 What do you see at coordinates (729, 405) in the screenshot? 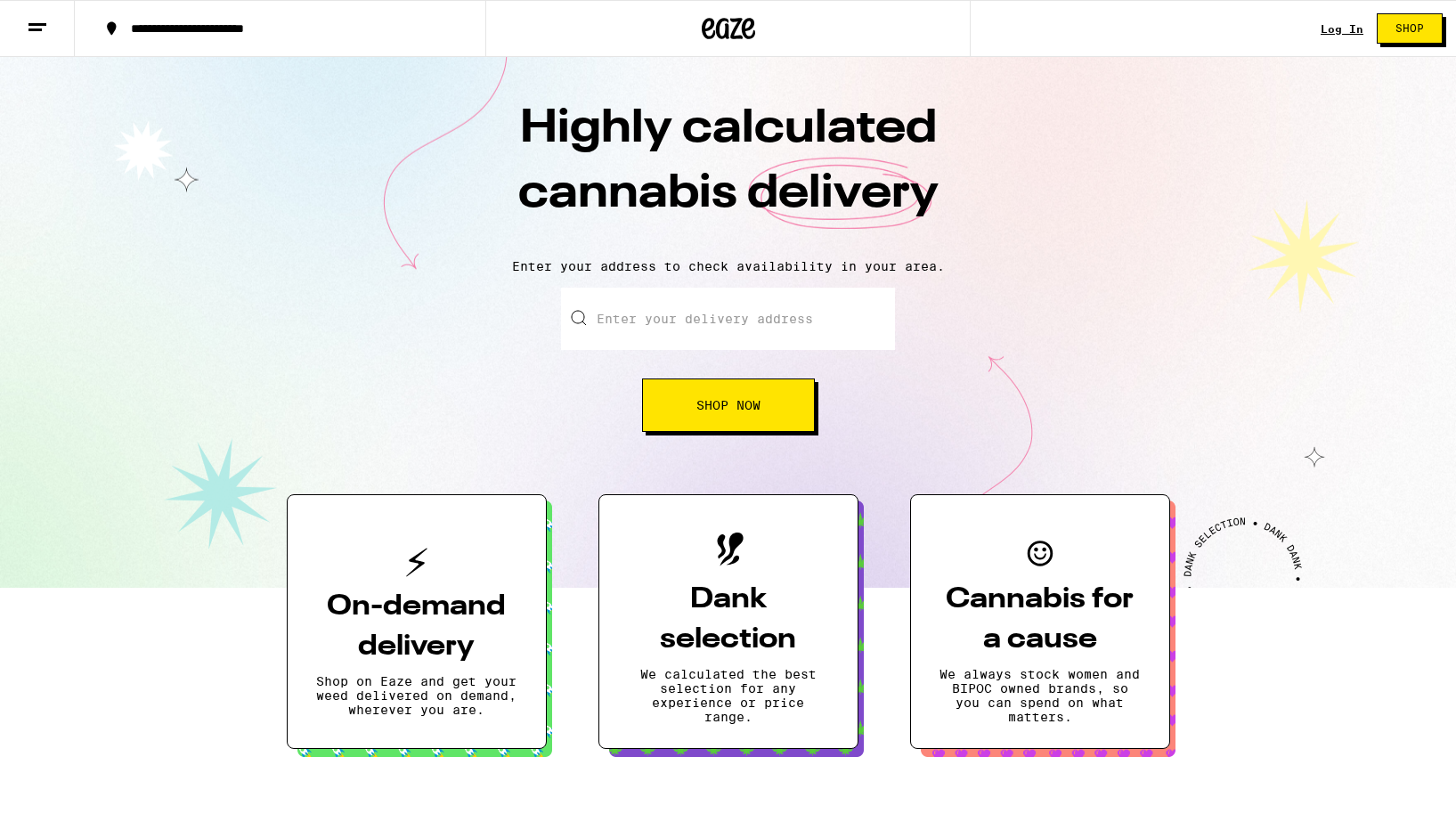
I see `span: Shop Now` at bounding box center [729, 405].